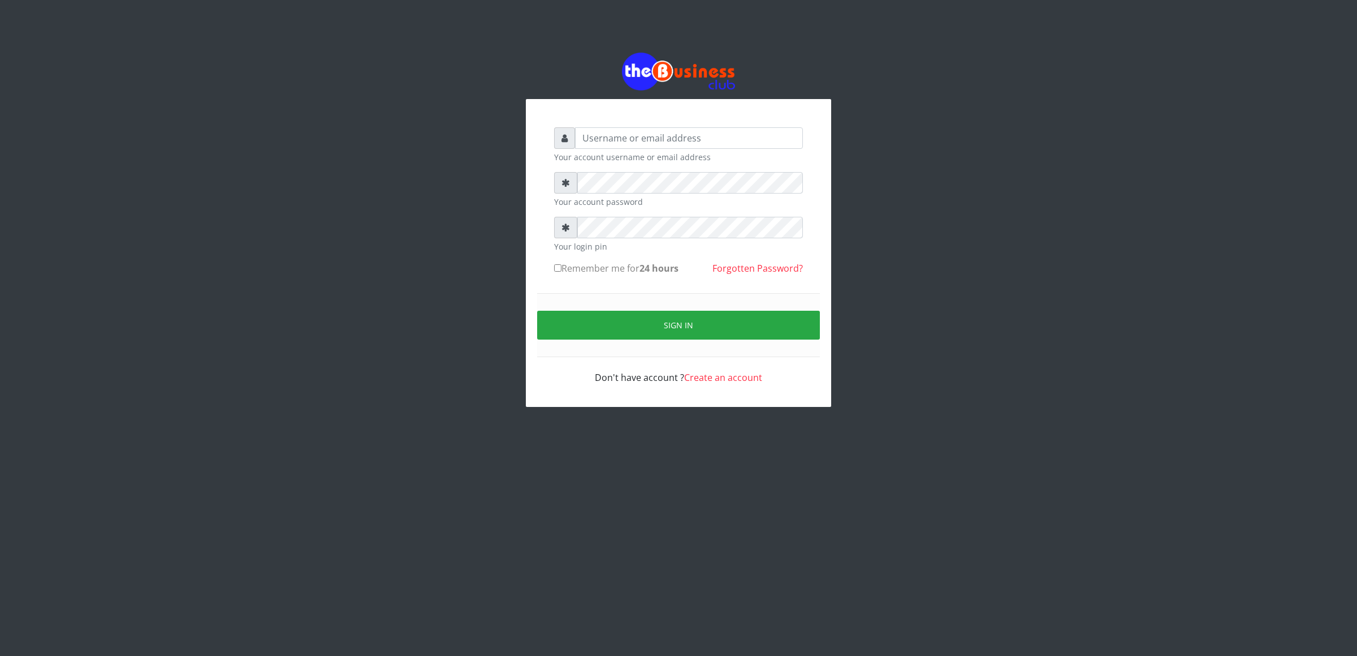 This screenshot has height=656, width=1357. Describe the element at coordinates (758, 268) in the screenshot. I see `a: Forgotten Password?` at that location.